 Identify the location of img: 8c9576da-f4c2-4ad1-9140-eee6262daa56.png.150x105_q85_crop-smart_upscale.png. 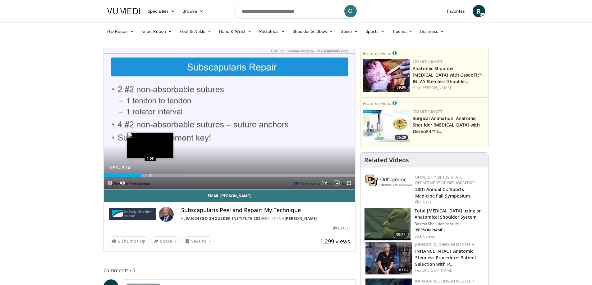
(389, 258).